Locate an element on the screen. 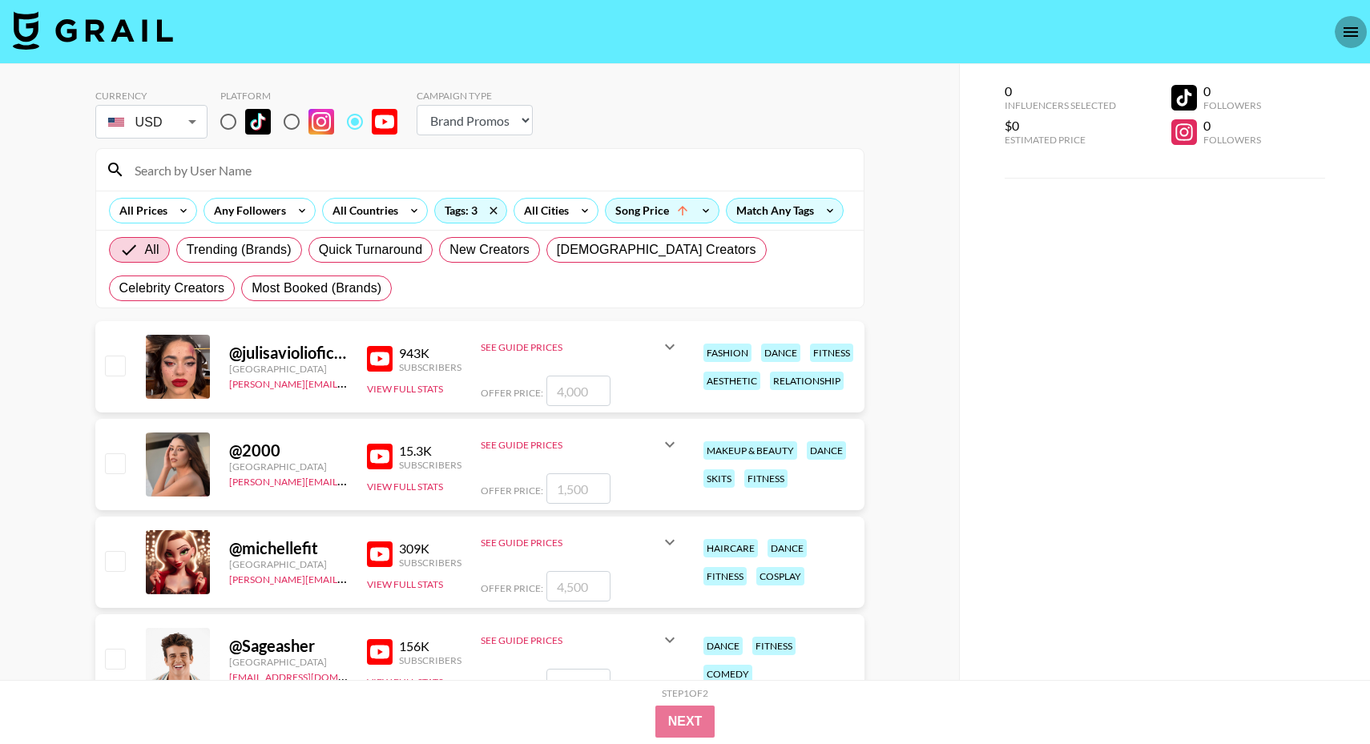  div: Currency is located at coordinates (151, 95).